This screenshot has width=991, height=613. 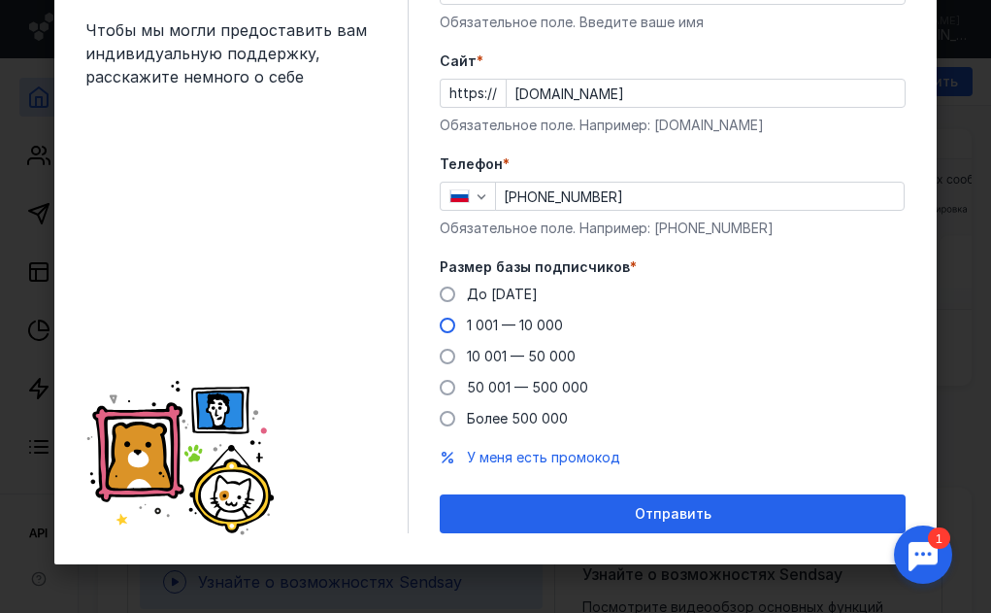 What do you see at coordinates (673, 514) in the screenshot?
I see `span: Отправить` at bounding box center [673, 514].